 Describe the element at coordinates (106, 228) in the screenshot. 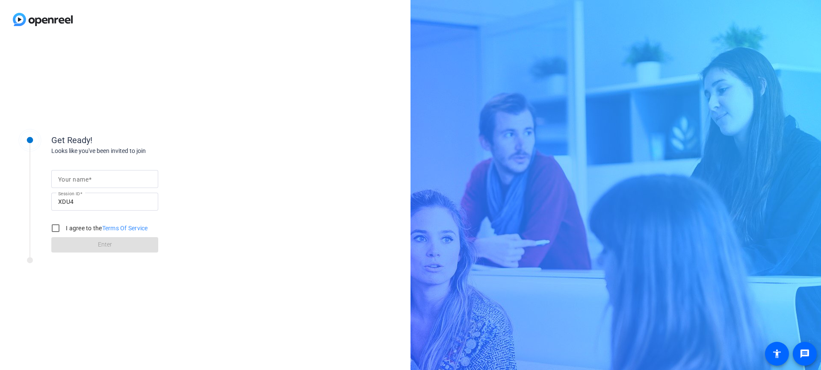

I see `label: I agree to the` at that location.